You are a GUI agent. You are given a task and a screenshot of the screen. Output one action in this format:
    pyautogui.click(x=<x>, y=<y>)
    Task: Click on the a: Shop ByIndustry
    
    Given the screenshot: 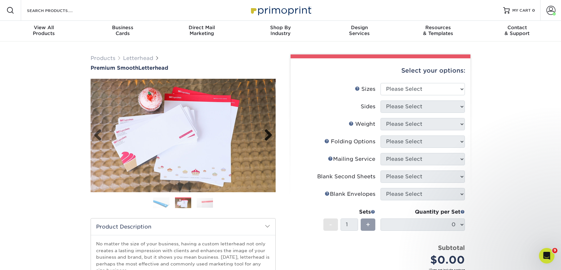 What is the action you would take?
    pyautogui.click(x=281, y=31)
    